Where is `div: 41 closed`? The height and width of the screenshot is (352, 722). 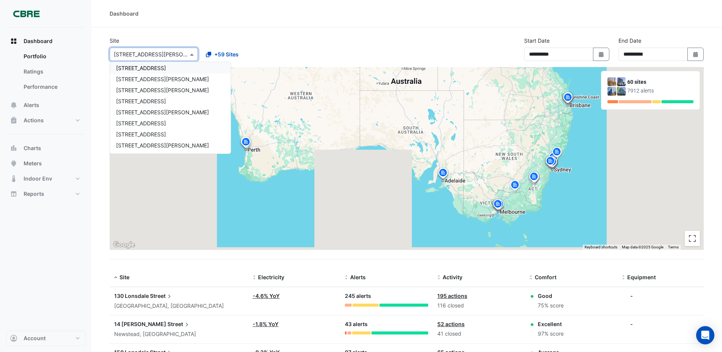 div: 41 closed is located at coordinates (479, 334).